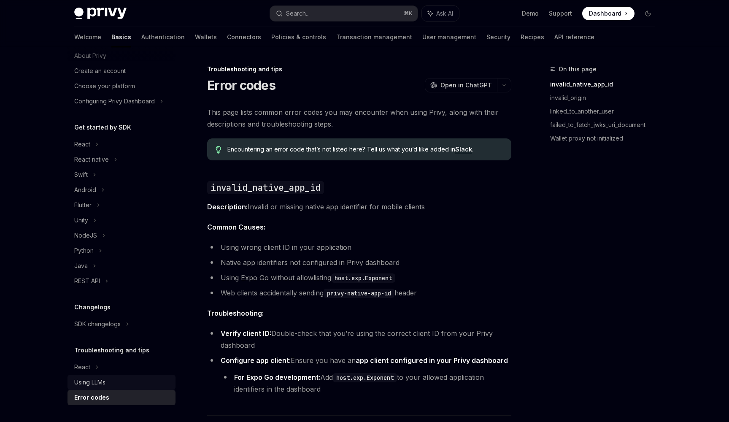 The height and width of the screenshot is (422, 729). What do you see at coordinates (408, 14) in the screenshot?
I see `span: ⌘ K` at bounding box center [408, 14].